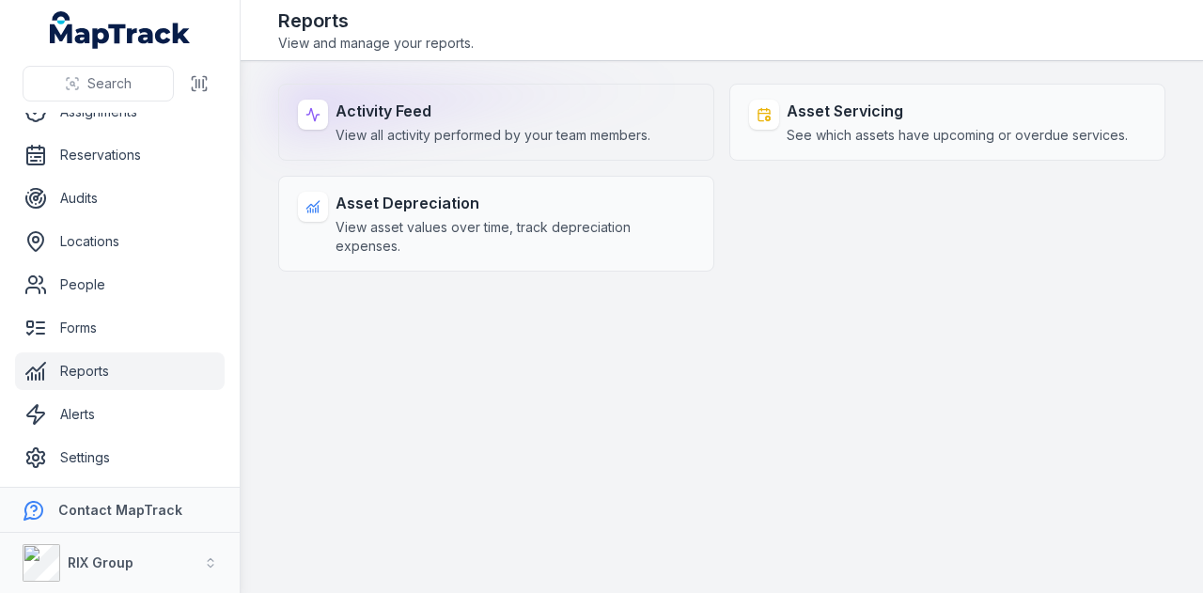 The width and height of the screenshot is (1203, 593). Describe the element at coordinates (120, 30) in the screenshot. I see `a: MapTrack` at that location.